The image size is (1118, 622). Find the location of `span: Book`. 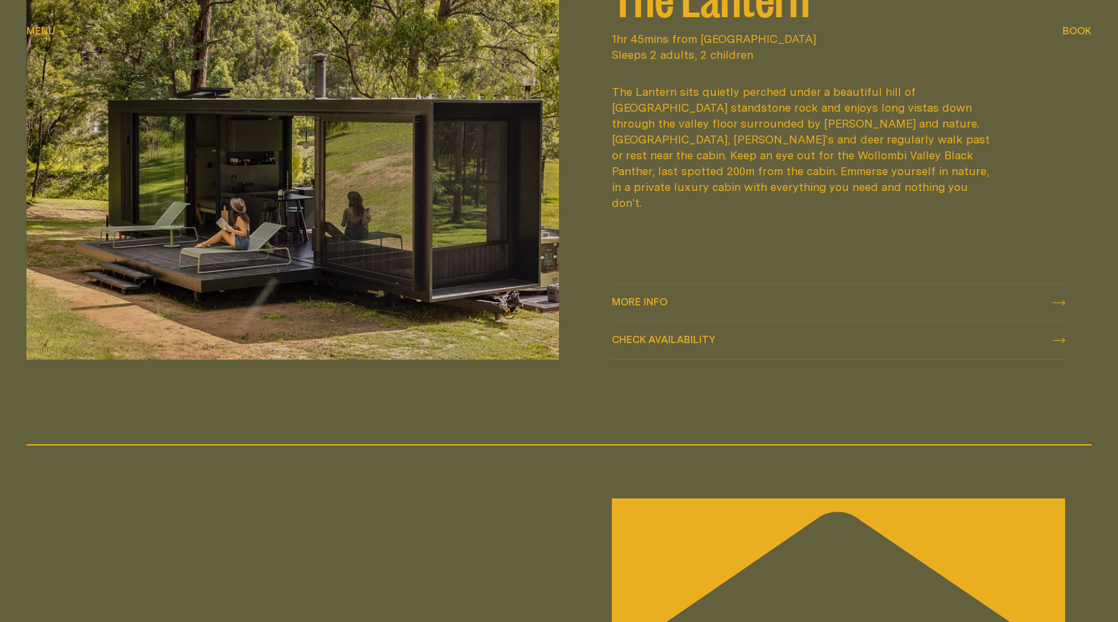

span: Book is located at coordinates (1077, 30).